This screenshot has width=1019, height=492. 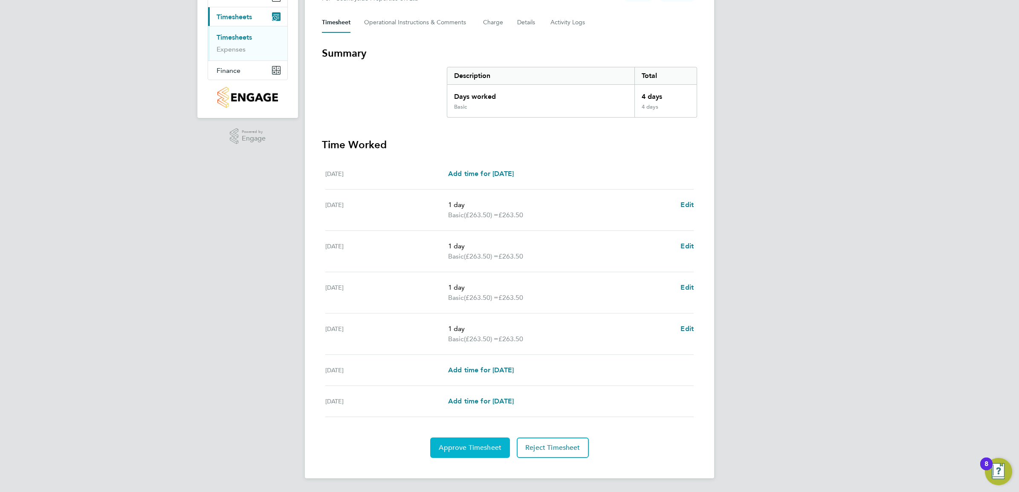 I want to click on div: 8, so click(x=986, y=470).